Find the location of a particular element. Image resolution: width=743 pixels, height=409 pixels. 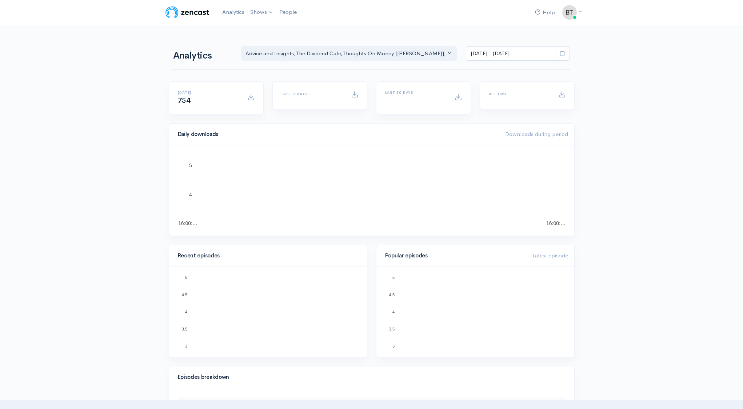

h6: All time is located at coordinates (519, 94).